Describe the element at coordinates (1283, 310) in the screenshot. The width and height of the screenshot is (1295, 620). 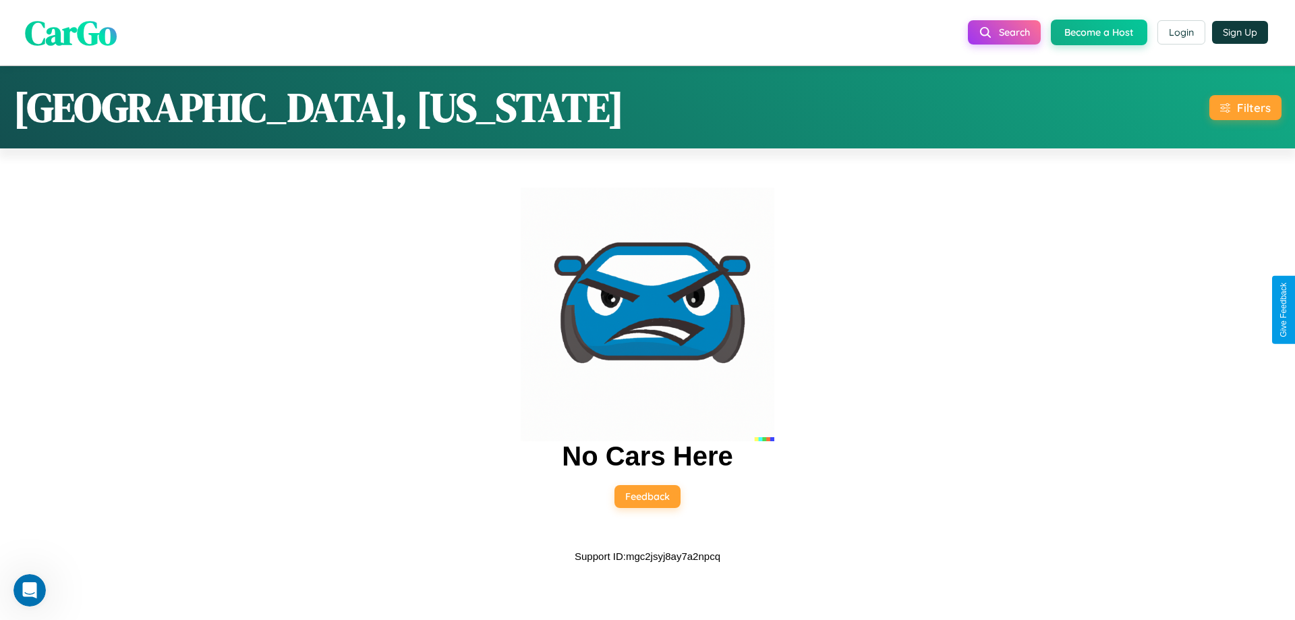
I see `div: Give Feedback` at that location.